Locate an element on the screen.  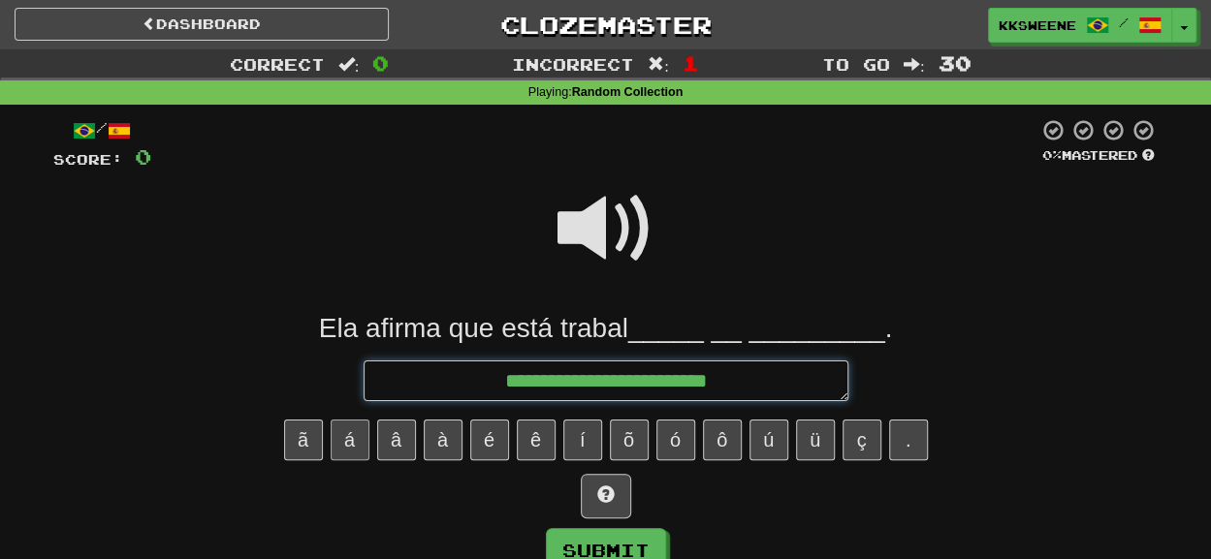
button: õ is located at coordinates (629, 440).